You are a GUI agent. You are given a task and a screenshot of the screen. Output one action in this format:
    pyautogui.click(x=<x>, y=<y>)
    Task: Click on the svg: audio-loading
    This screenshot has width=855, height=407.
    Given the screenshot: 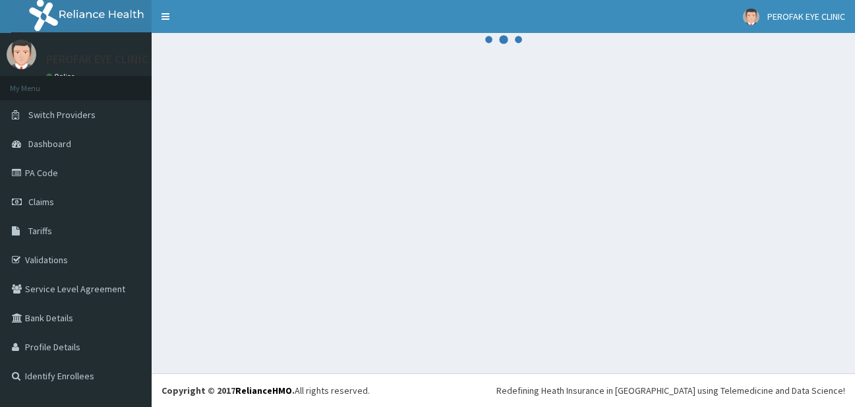 What is the action you would take?
    pyautogui.click(x=503, y=40)
    